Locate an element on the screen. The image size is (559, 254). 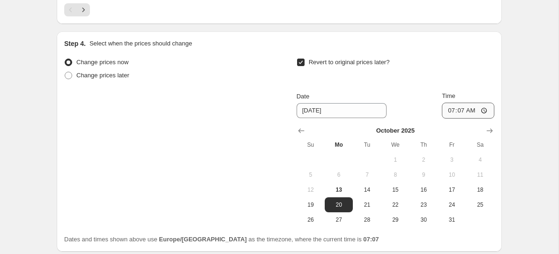
button: Today Monday October 13 2025 is located at coordinates (339, 190).